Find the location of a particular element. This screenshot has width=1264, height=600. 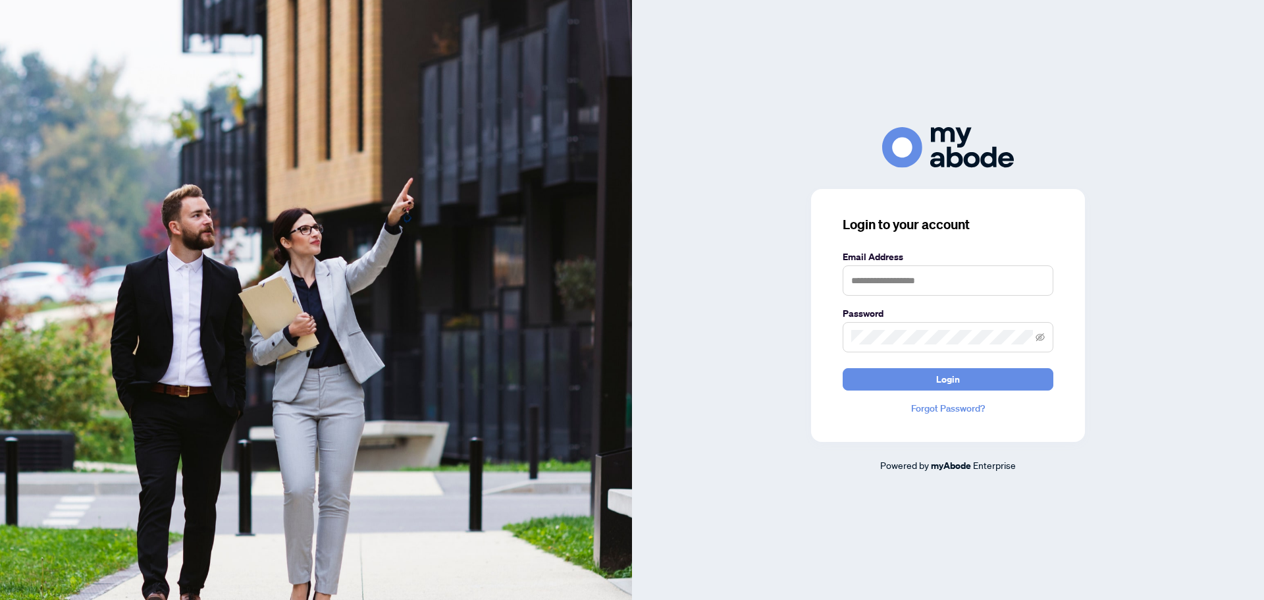

label: Password is located at coordinates (948, 313).